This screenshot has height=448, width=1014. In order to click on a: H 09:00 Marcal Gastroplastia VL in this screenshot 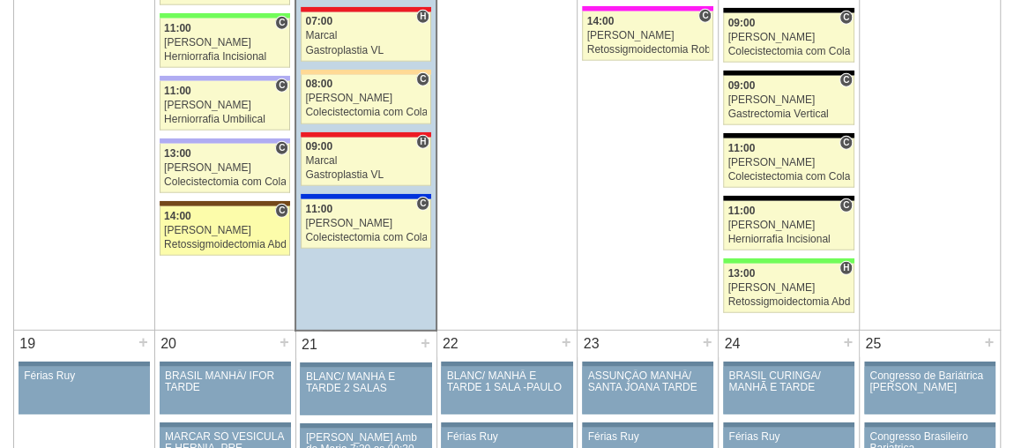, I will do `click(366, 162)`.